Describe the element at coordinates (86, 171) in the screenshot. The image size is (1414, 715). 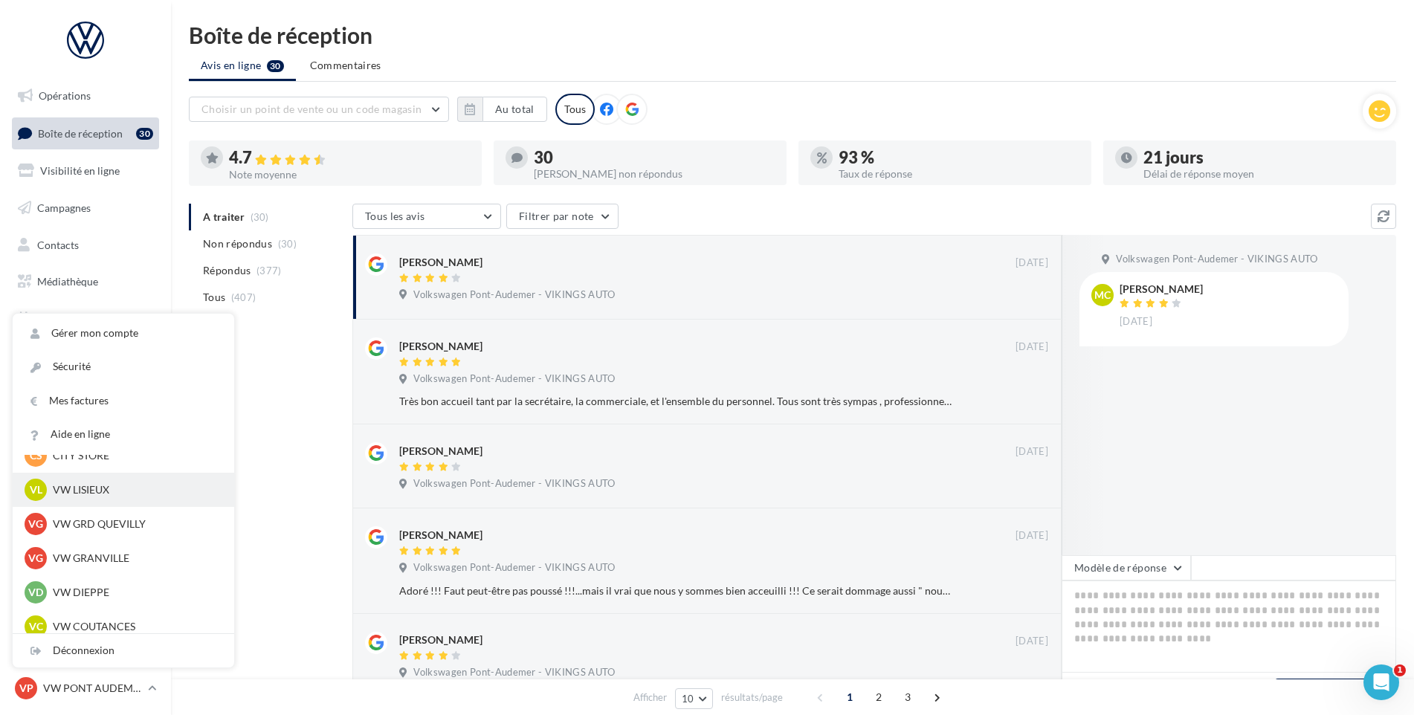
I see `a: Visibilité en ligne` at that location.